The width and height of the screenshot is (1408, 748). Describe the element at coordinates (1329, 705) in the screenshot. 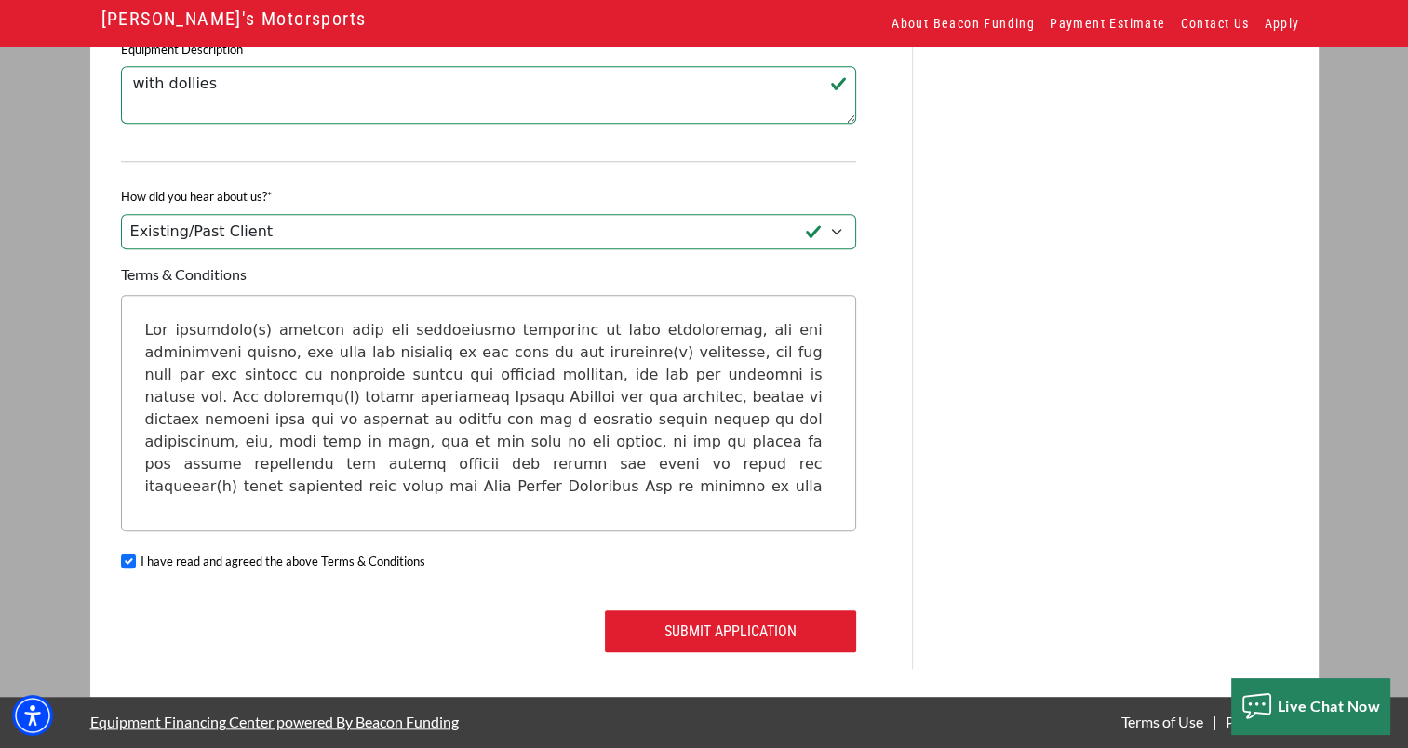

I see `span: Live Chat Now` at that location.